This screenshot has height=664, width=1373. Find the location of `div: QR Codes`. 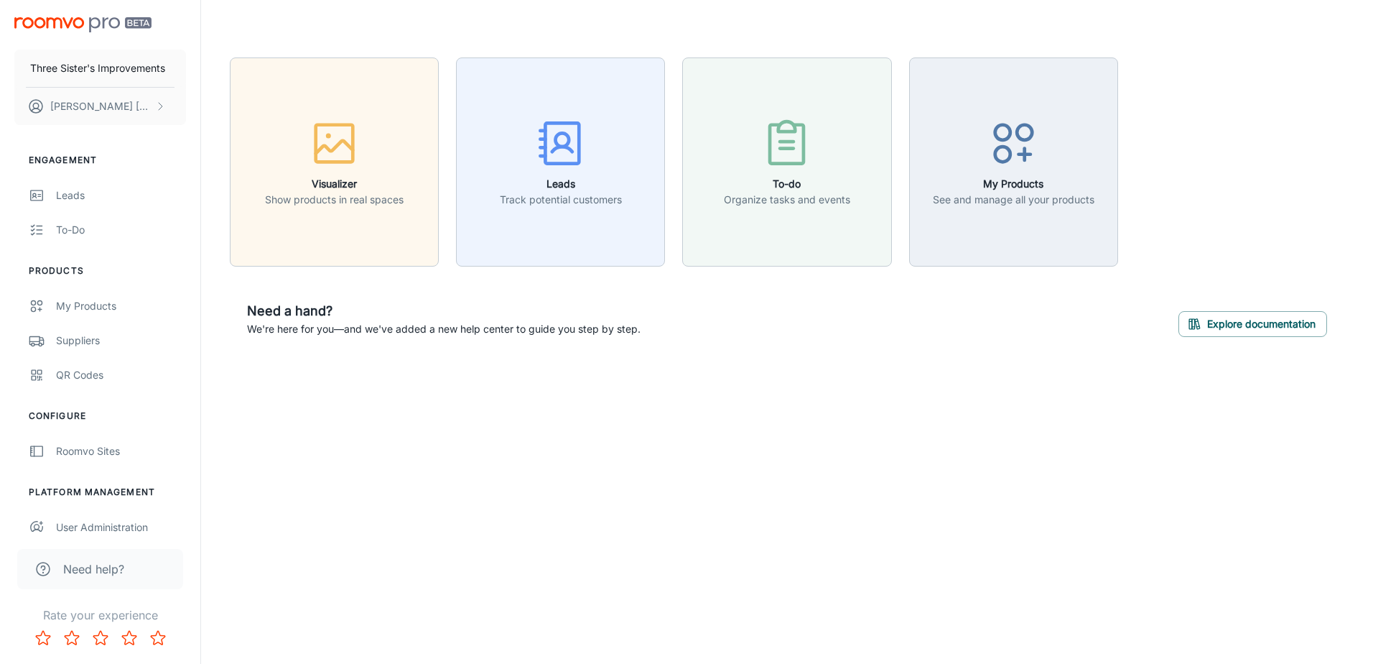

div: QR Codes is located at coordinates (121, 375).